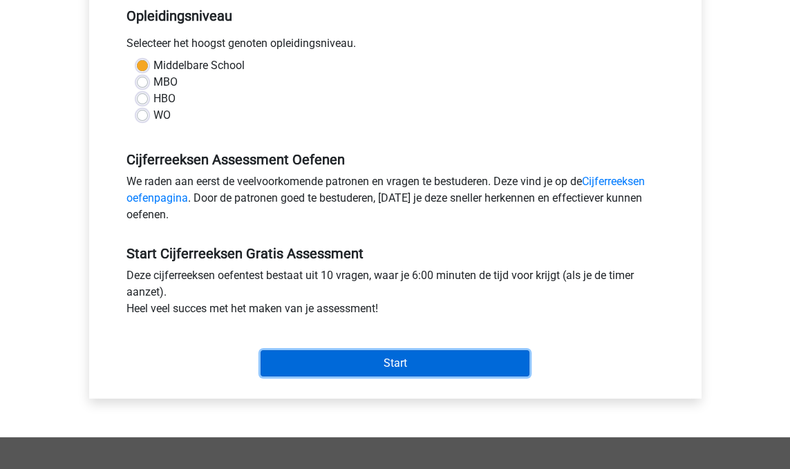 The width and height of the screenshot is (790, 469). I want to click on label: WO, so click(162, 115).